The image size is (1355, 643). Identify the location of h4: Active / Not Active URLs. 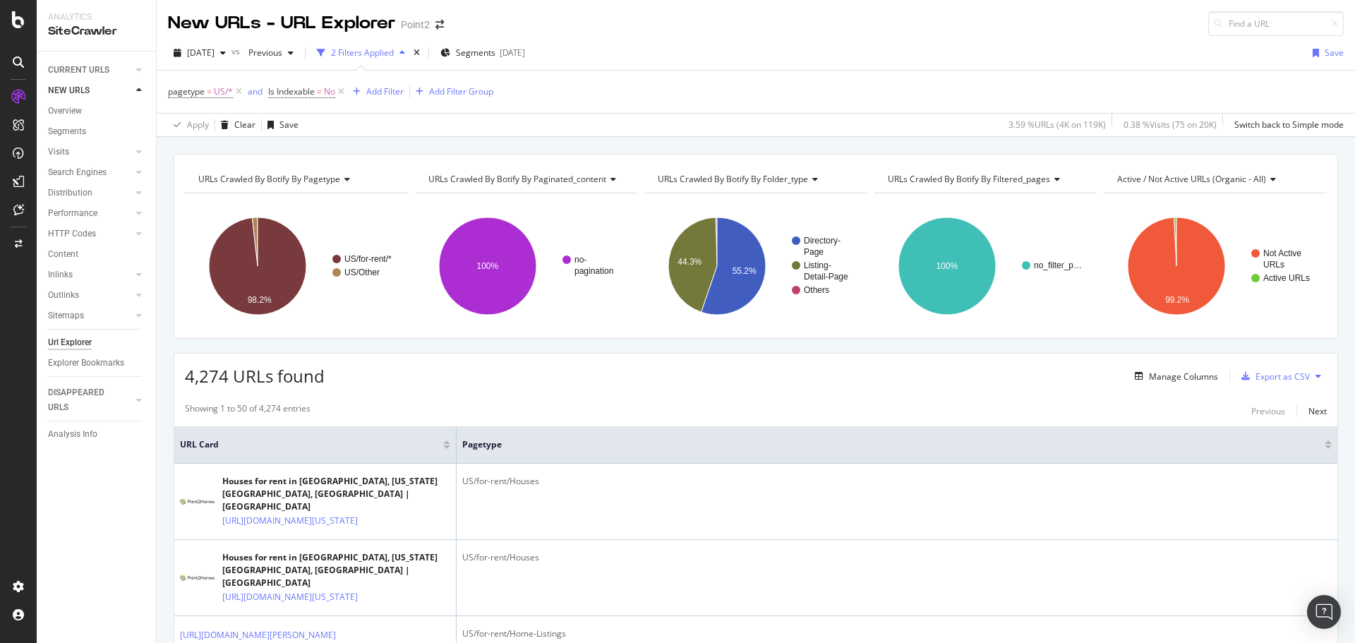
(1214, 179).